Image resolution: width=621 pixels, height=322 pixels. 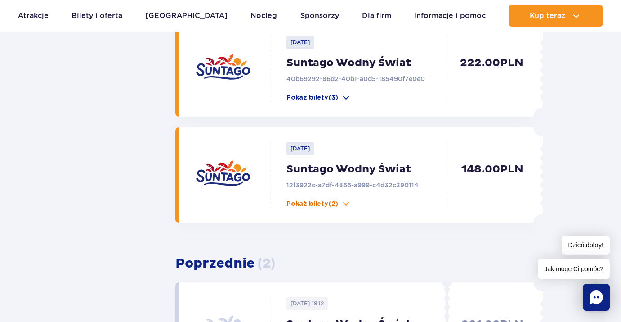 I want to click on h3: Poprzednie, so click(x=359, y=263).